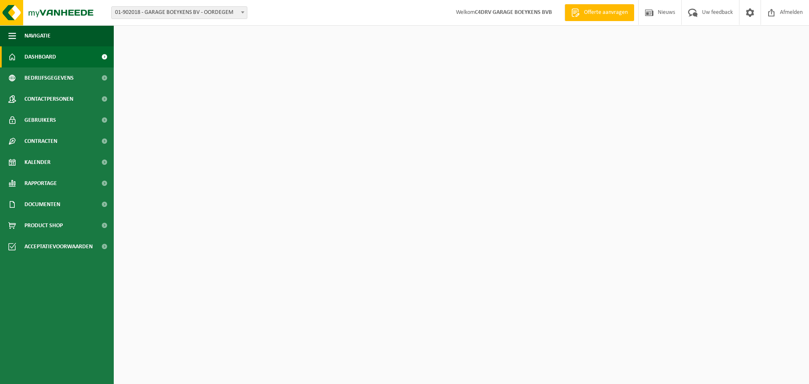 This screenshot has width=809, height=384. What do you see at coordinates (49, 99) in the screenshot?
I see `span: Contactpersonen` at bounding box center [49, 99].